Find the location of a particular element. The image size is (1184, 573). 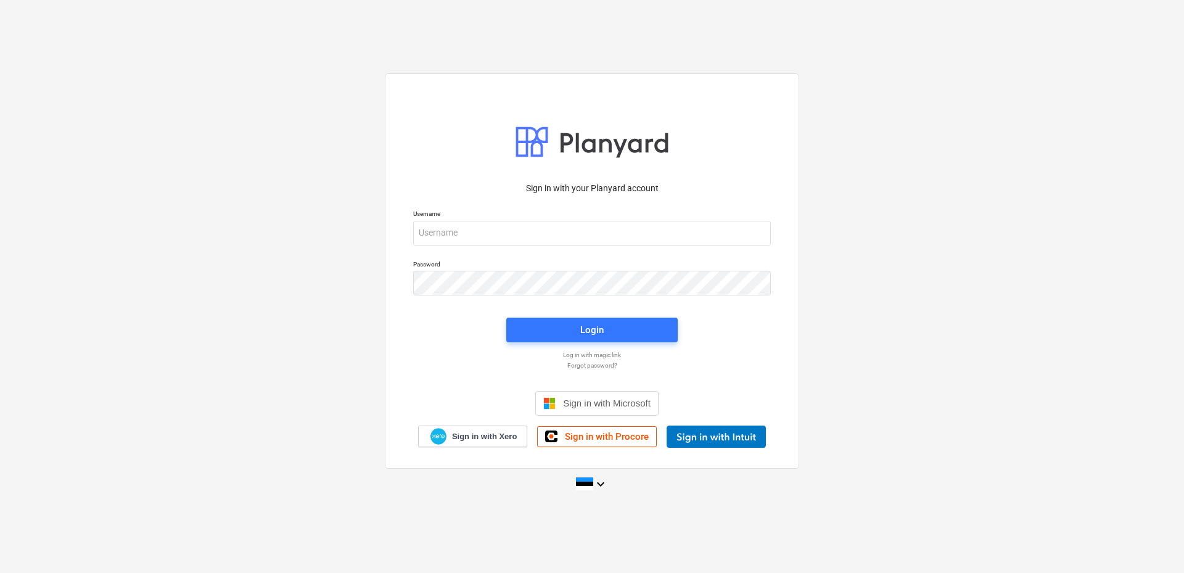

img: Xero logo is located at coordinates (438, 436).